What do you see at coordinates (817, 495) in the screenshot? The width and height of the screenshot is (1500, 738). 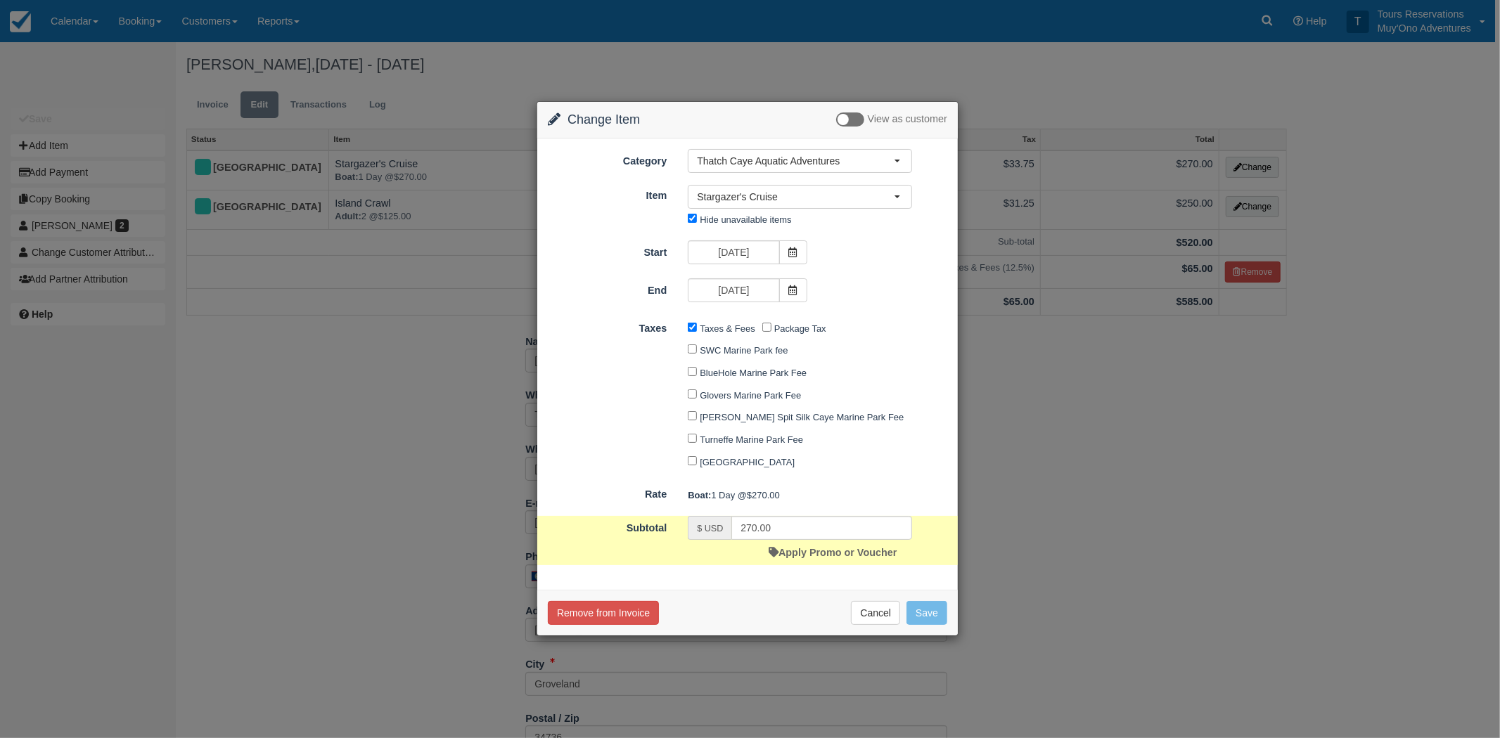 I see `div: 1 Day @` at bounding box center [817, 495].